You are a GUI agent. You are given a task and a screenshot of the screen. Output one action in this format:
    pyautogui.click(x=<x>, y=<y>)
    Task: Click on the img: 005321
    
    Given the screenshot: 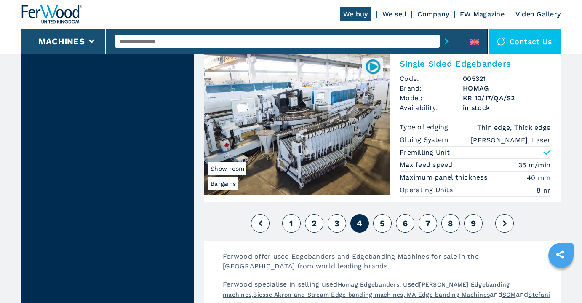 What is the action you would take?
    pyautogui.click(x=372, y=66)
    